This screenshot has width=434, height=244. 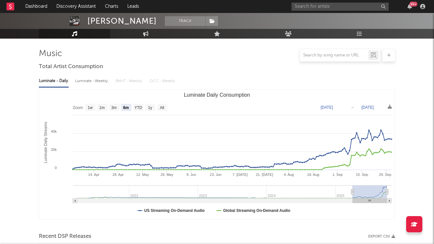 What do you see at coordinates (414, 4) in the screenshot?
I see `div: 99 +` at bounding box center [414, 4].